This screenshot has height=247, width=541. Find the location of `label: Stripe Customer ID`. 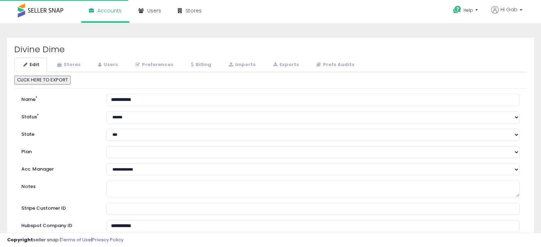

label: Stripe Customer ID is located at coordinates (58, 207).